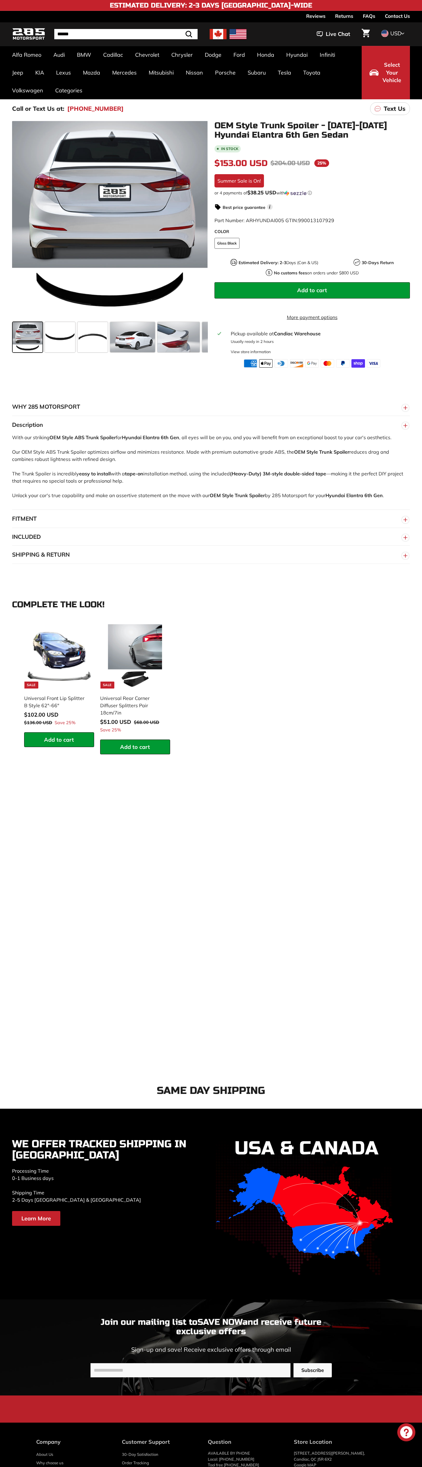 The height and width of the screenshot is (1467, 422). I want to click on span: $102.00 USD, so click(41, 715).